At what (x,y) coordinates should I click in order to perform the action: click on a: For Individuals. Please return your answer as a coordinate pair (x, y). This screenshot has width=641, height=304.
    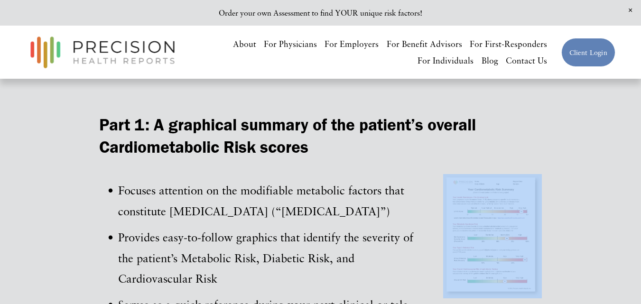
    Looking at the image, I should click on (445, 60).